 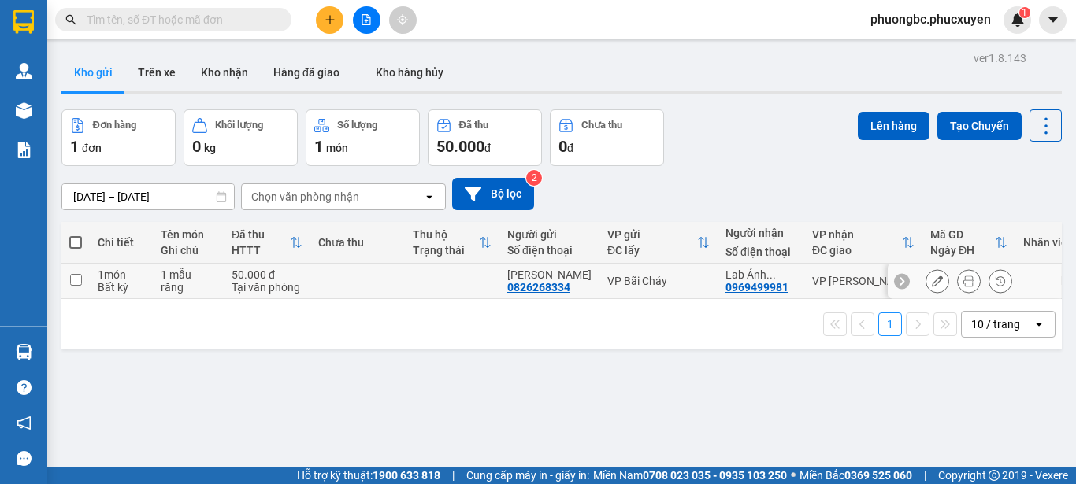 What do you see at coordinates (757, 288) in the screenshot?
I see `div: 0969499981` at bounding box center [757, 288].